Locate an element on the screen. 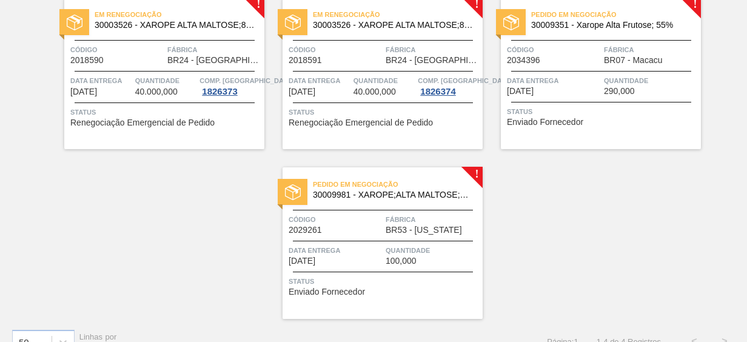  span: 2029261 is located at coordinates (305, 230).